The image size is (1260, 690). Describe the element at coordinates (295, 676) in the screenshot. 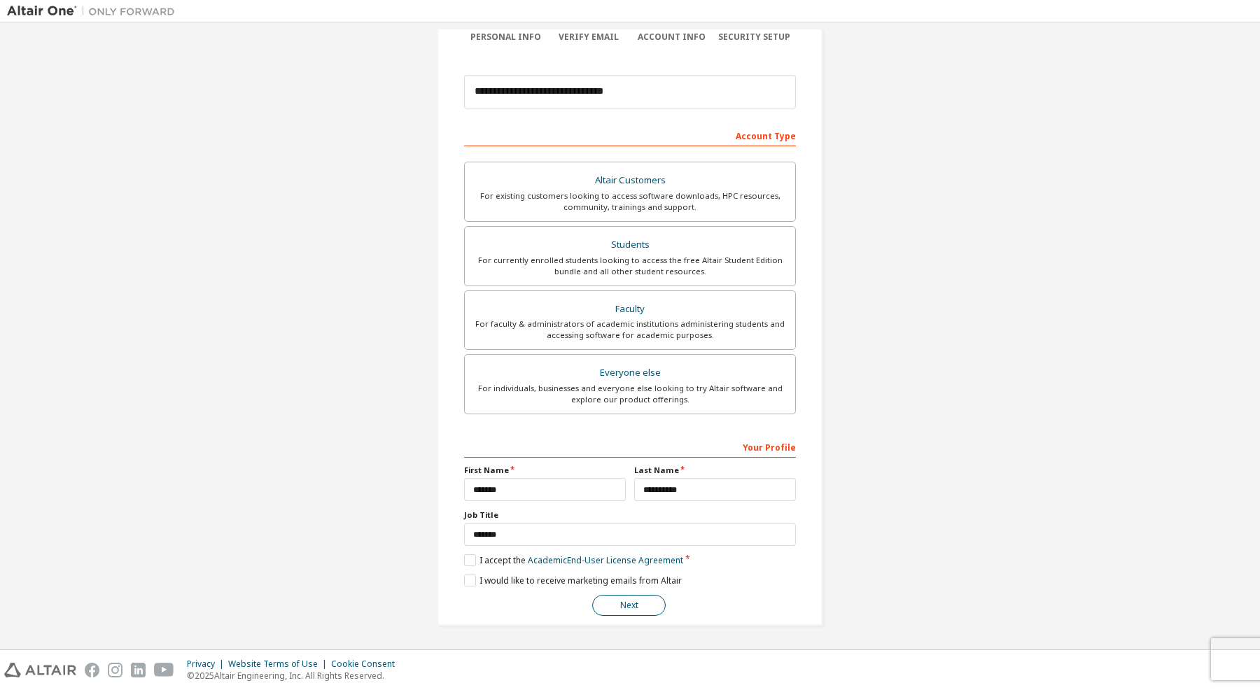

I see `p: © 2025 Altair Engineering, Inc. All Rights Reserved.` at that location.